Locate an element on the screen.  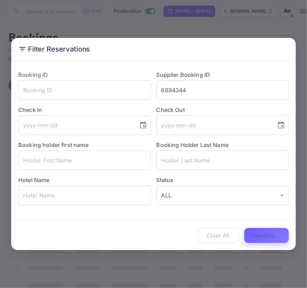
input: Supplier Booking ID is located at coordinates (223, 90).